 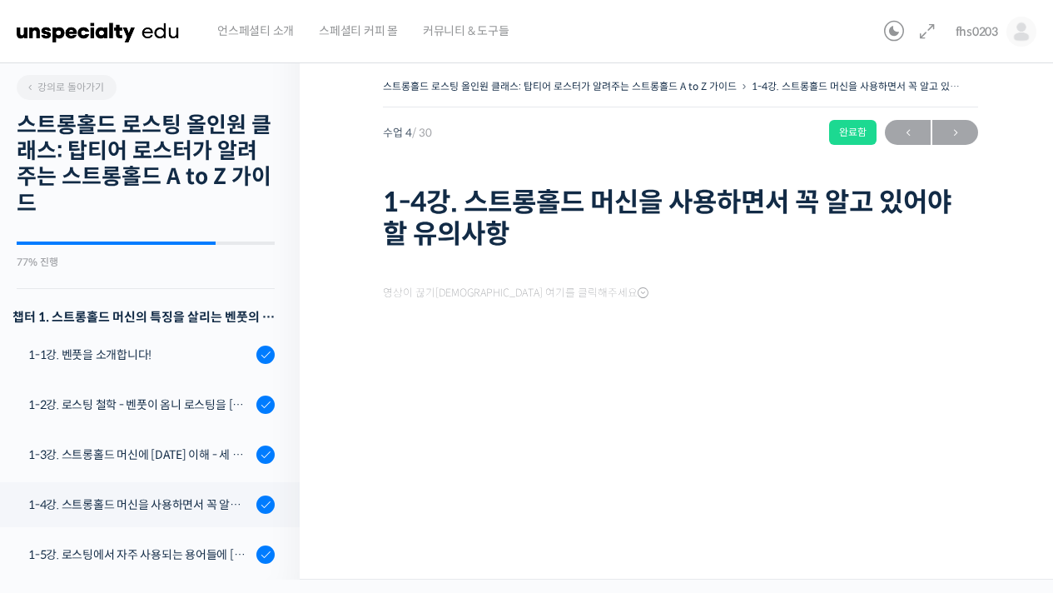 I want to click on a: 강의로 돌아가기, so click(x=67, y=87).